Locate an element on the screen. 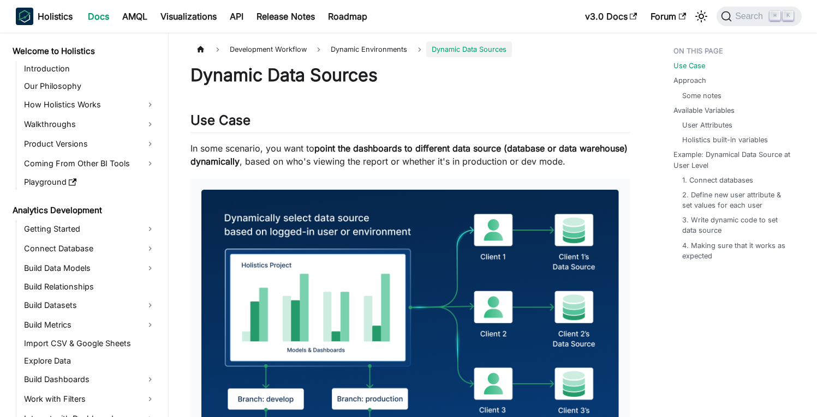 Image resolution: width=817 pixels, height=417 pixels. a: Build Relationships is located at coordinates (89, 287).